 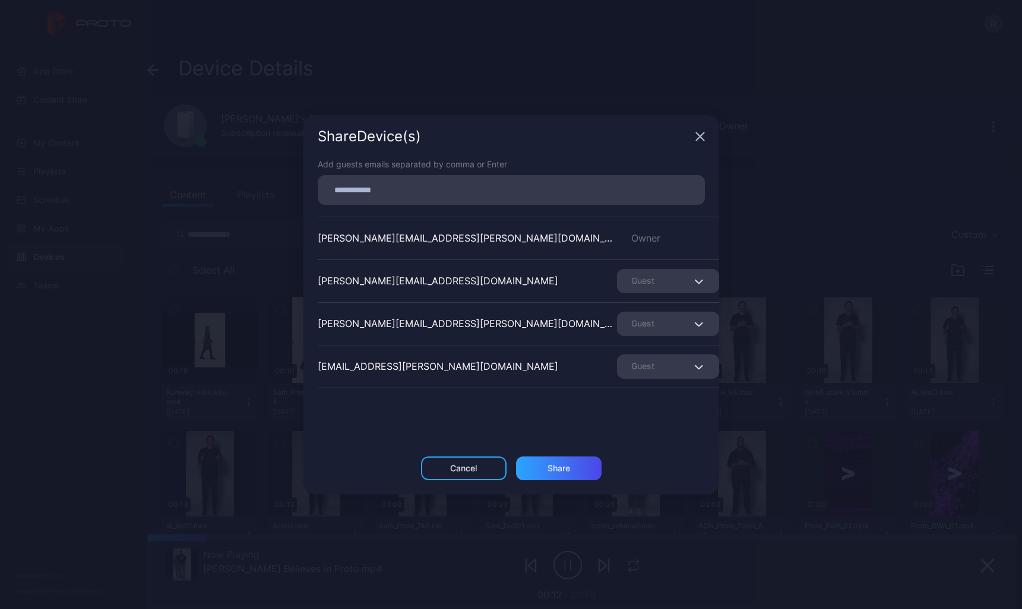 I want to click on button: Share, so click(x=559, y=469).